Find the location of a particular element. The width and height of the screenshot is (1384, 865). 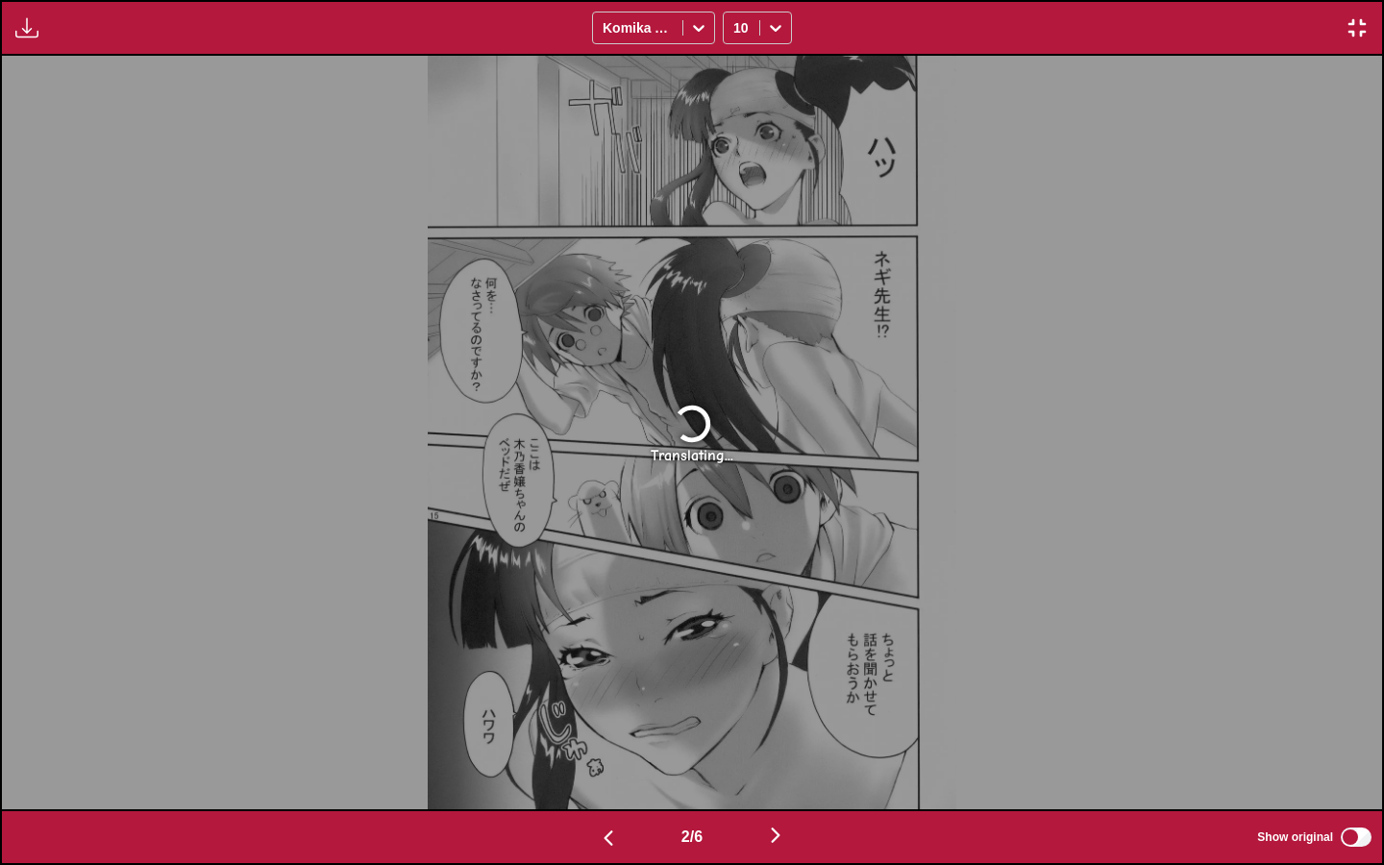

span: Show original is located at coordinates (1295, 837).